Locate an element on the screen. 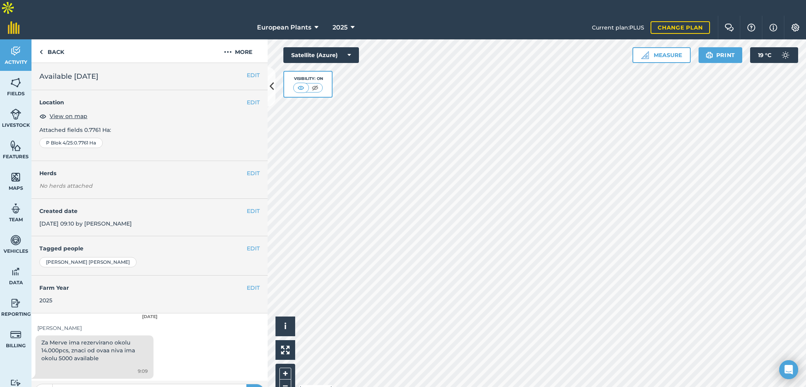  img: Two speech bubbles overlapping with the left bubble in the forefront is located at coordinates (730, 28).